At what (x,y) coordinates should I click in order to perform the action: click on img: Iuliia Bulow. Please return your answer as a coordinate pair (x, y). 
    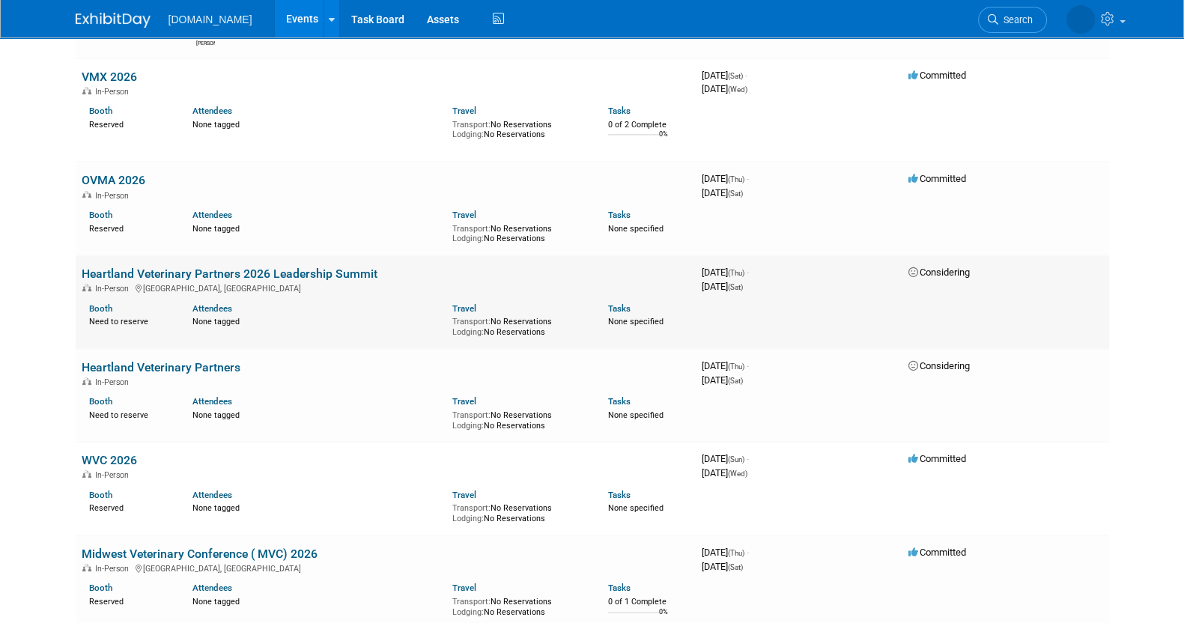
    Looking at the image, I should click on (1081, 19).